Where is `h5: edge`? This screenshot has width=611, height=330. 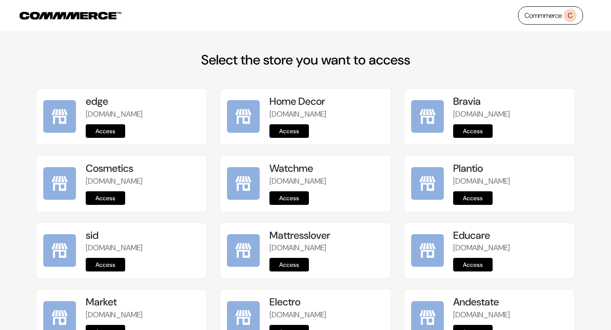 h5: edge is located at coordinates (142, 101).